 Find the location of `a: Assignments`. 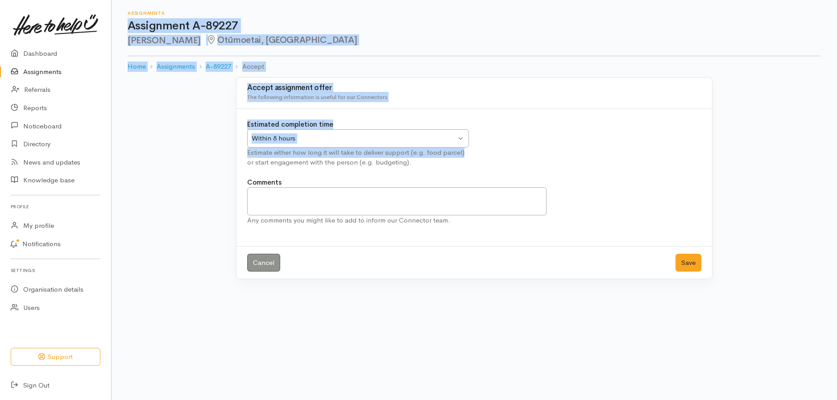

a: Assignments is located at coordinates (176, 66).